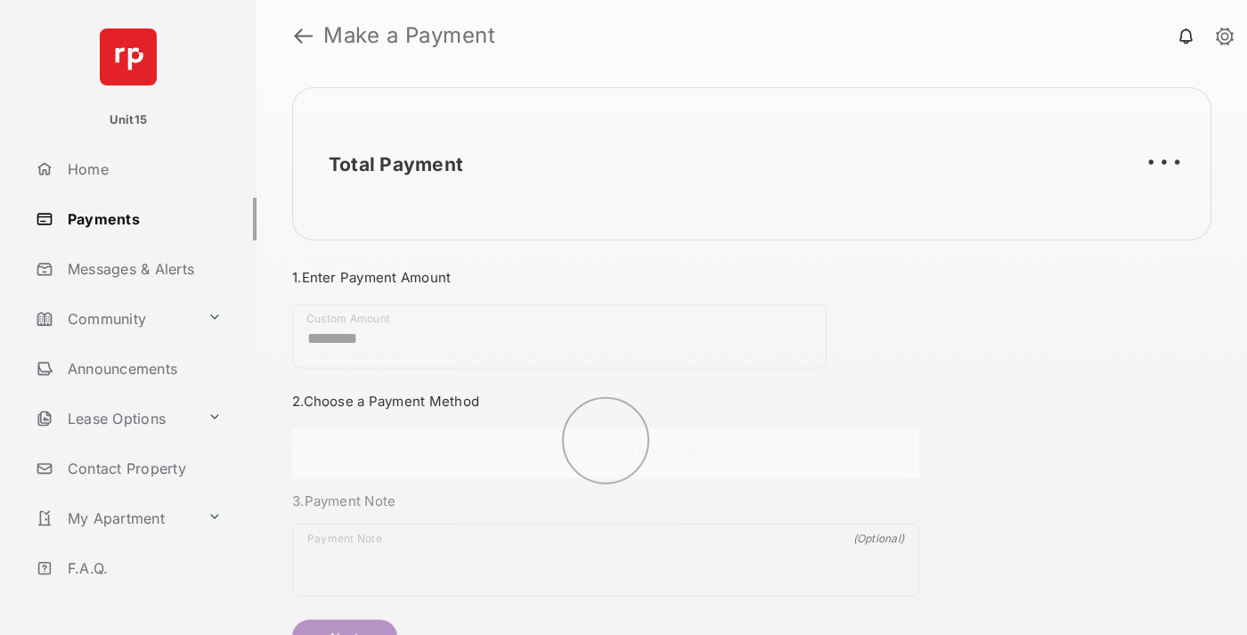 The image size is (1247, 635). What do you see at coordinates (143, 219) in the screenshot?
I see `a: Payments` at bounding box center [143, 219].